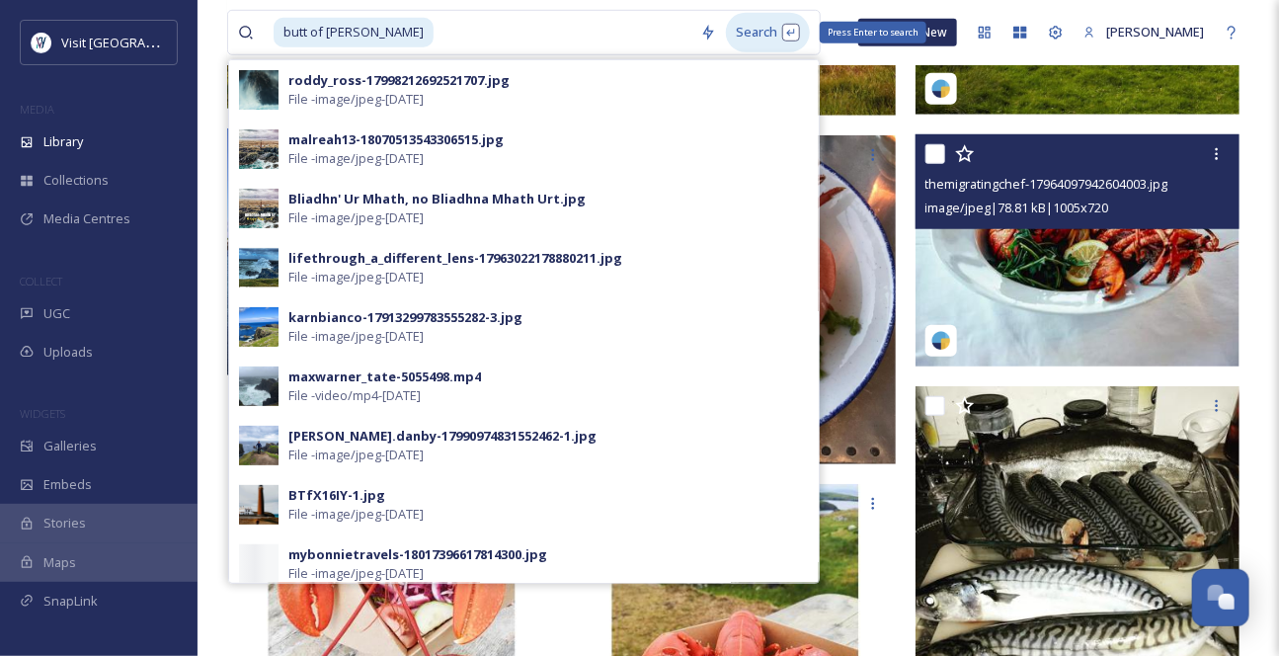 The width and height of the screenshot is (1279, 656). What do you see at coordinates (41, 42) in the screenshot?
I see `img: Untitled%20design%20%2897%29.png` at bounding box center [41, 42].